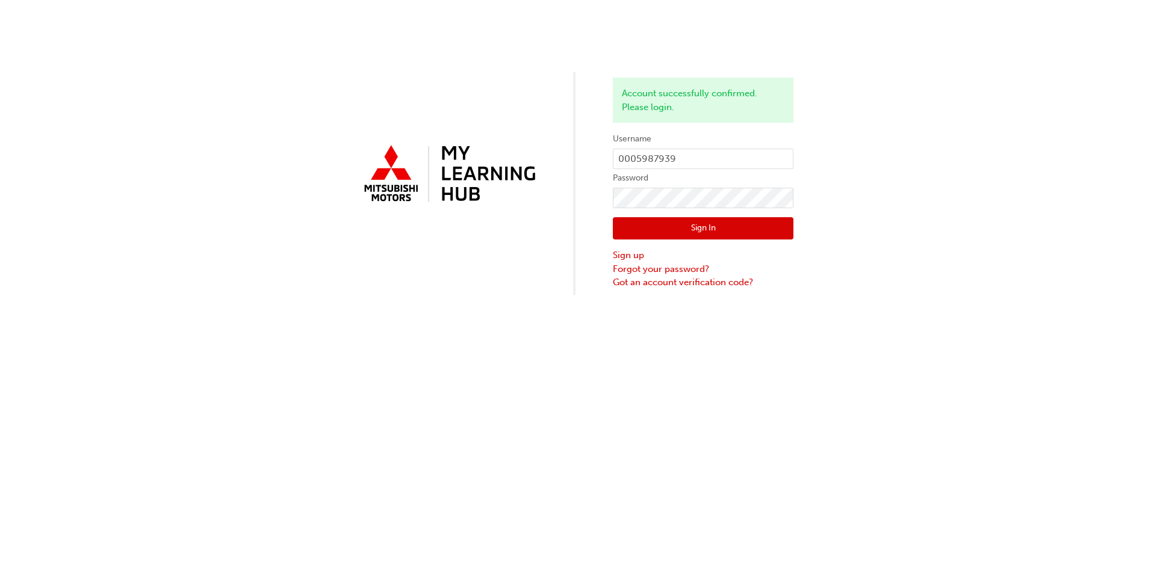 The height and width of the screenshot is (574, 1151). Describe the element at coordinates (703, 229) in the screenshot. I see `button: Sign In` at that location.